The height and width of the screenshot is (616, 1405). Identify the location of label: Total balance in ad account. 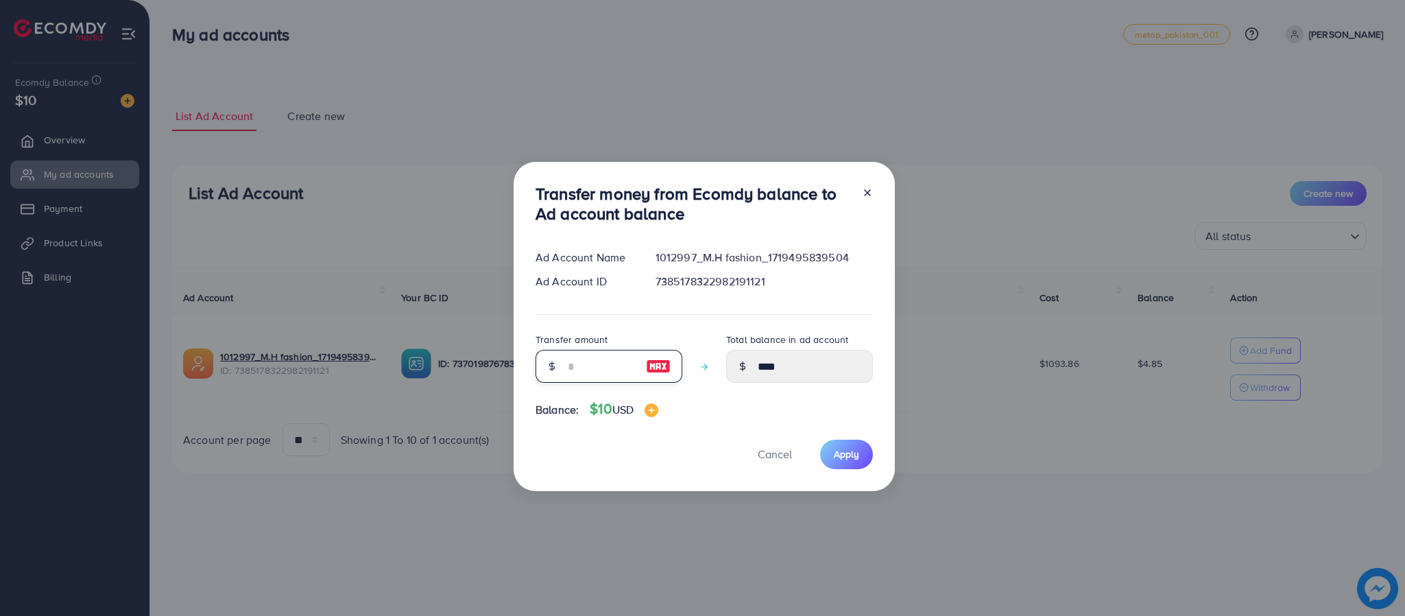
(787, 339).